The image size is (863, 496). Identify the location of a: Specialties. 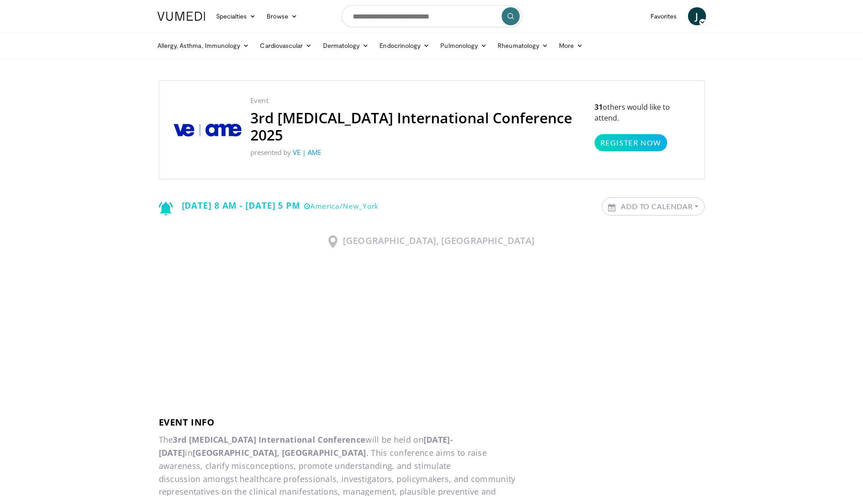
(236, 16).